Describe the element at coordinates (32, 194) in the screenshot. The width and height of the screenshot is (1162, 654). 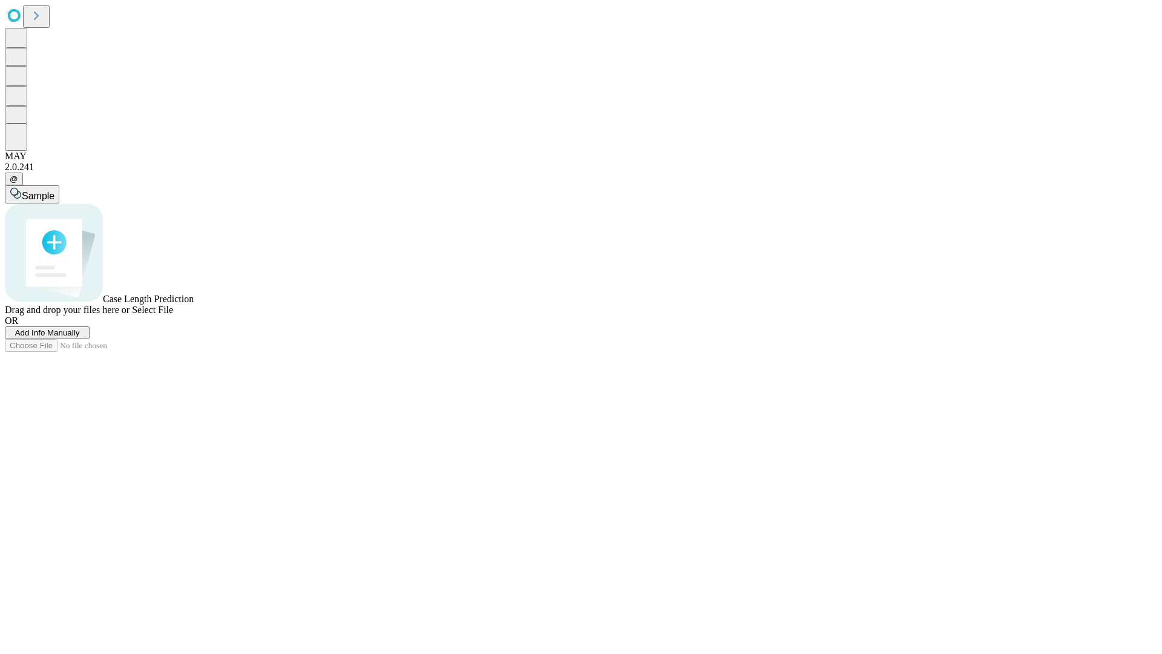
I see `button: Sample` at that location.